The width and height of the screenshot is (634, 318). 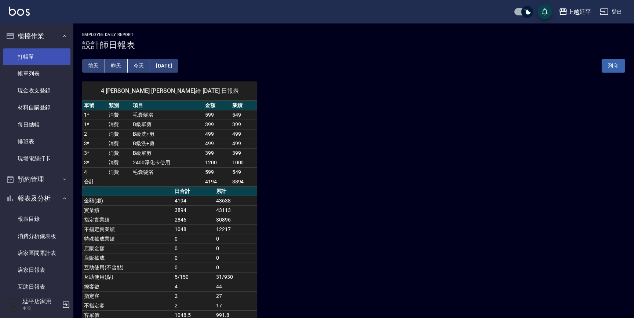 I want to click on td: 互助使用(不含點), so click(x=127, y=267).